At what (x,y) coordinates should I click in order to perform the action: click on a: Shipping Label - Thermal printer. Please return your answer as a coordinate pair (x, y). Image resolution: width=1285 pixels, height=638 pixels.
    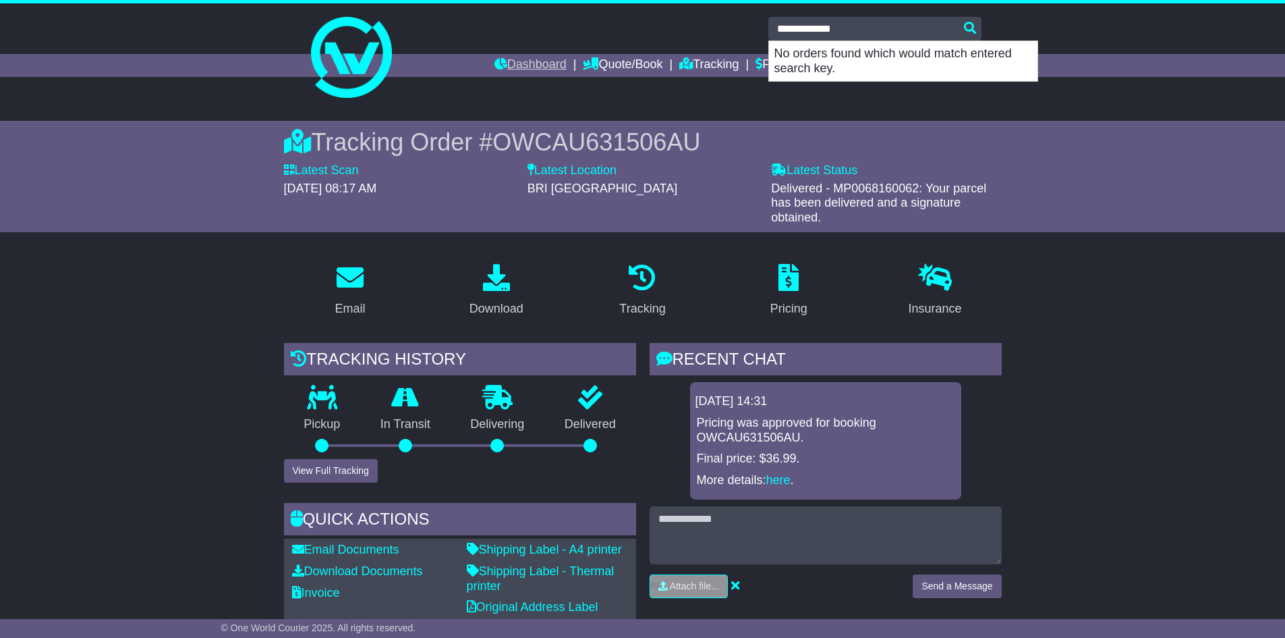
    Looking at the image, I should click on (540, 578).